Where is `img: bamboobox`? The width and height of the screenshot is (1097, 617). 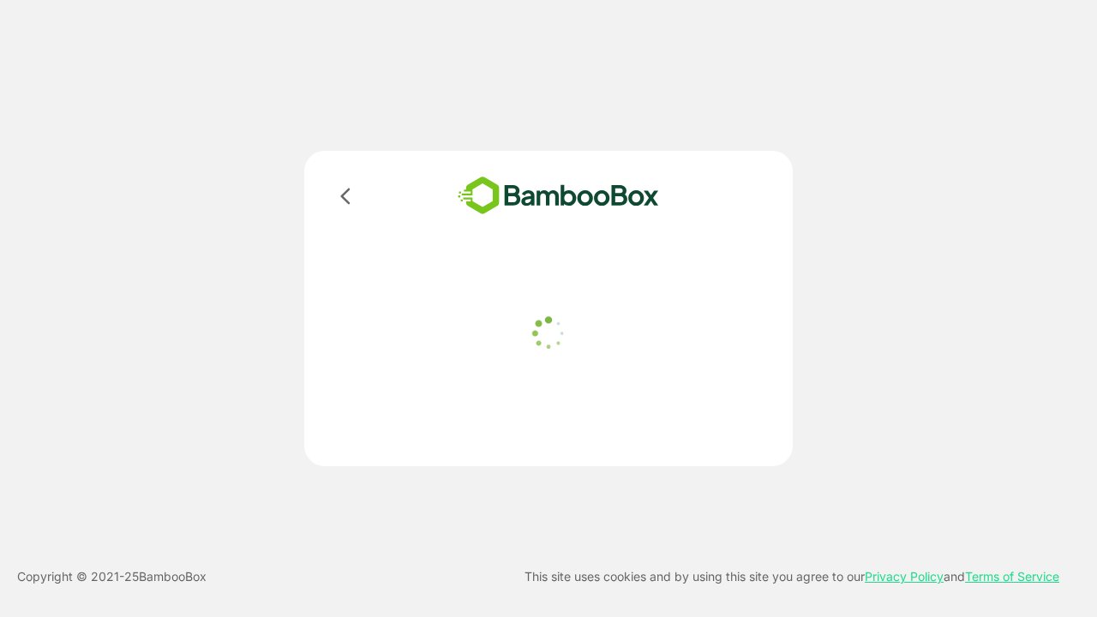
img: bamboobox is located at coordinates (558, 195).